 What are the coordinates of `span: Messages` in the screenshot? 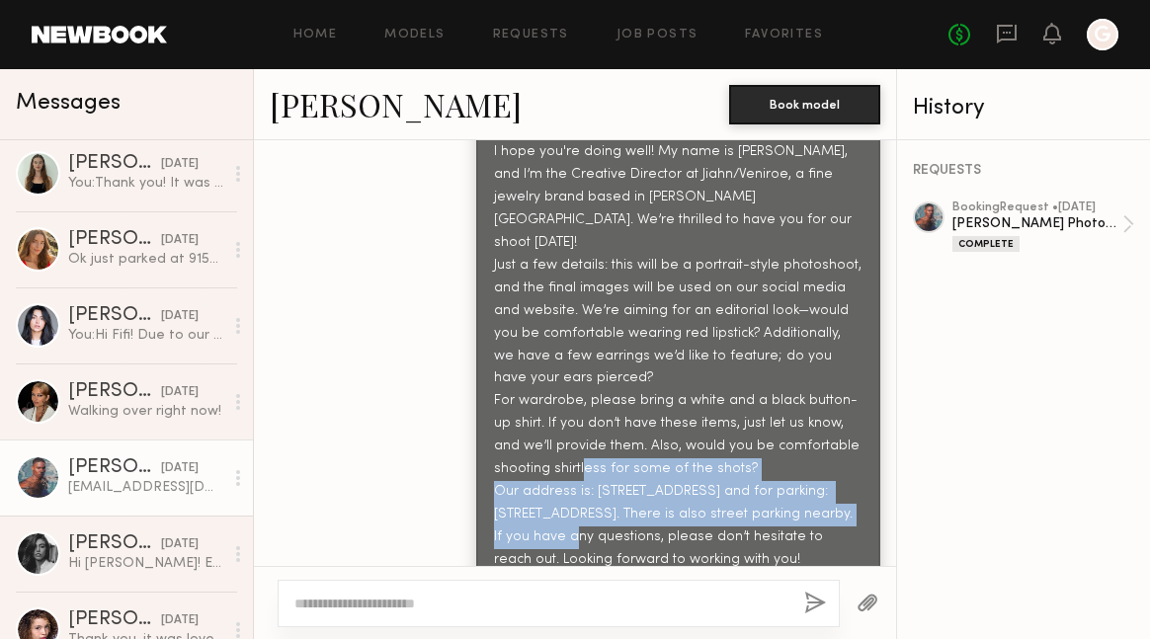 It's located at (68, 103).